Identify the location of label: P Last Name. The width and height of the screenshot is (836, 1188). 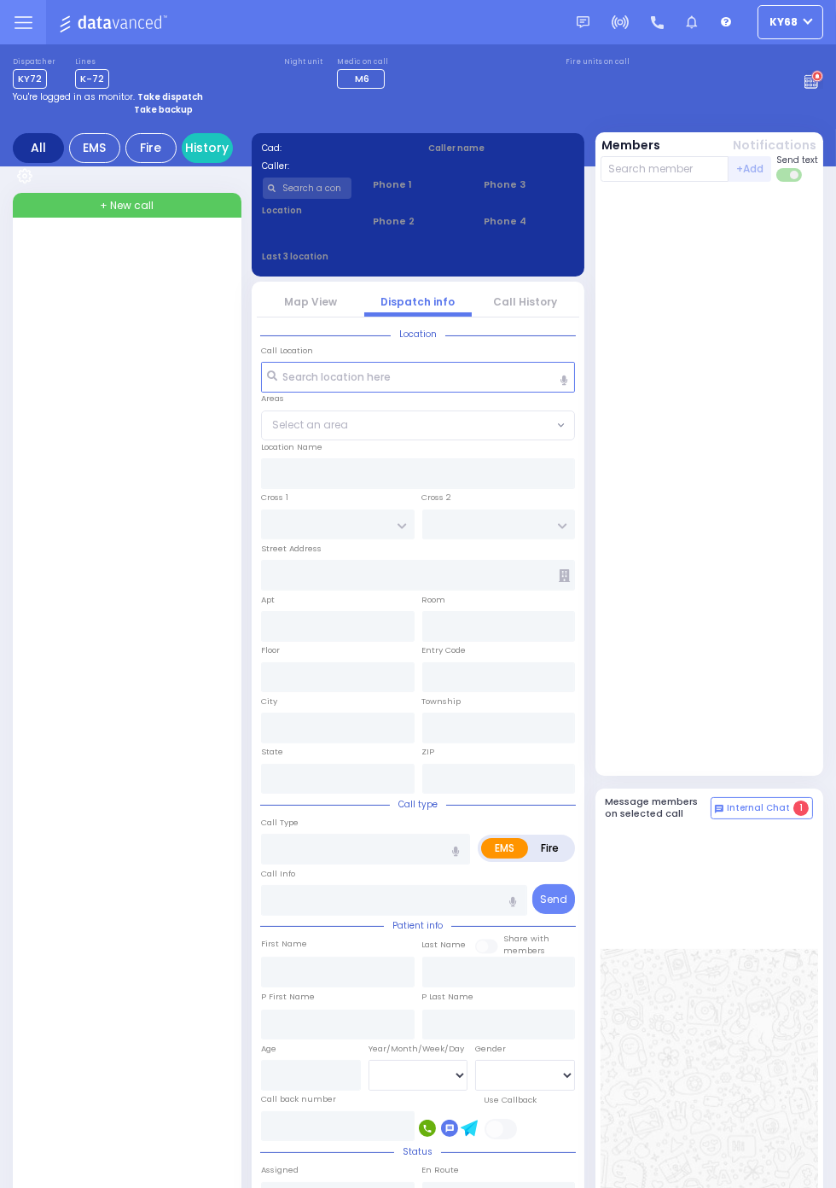
(448, 997).